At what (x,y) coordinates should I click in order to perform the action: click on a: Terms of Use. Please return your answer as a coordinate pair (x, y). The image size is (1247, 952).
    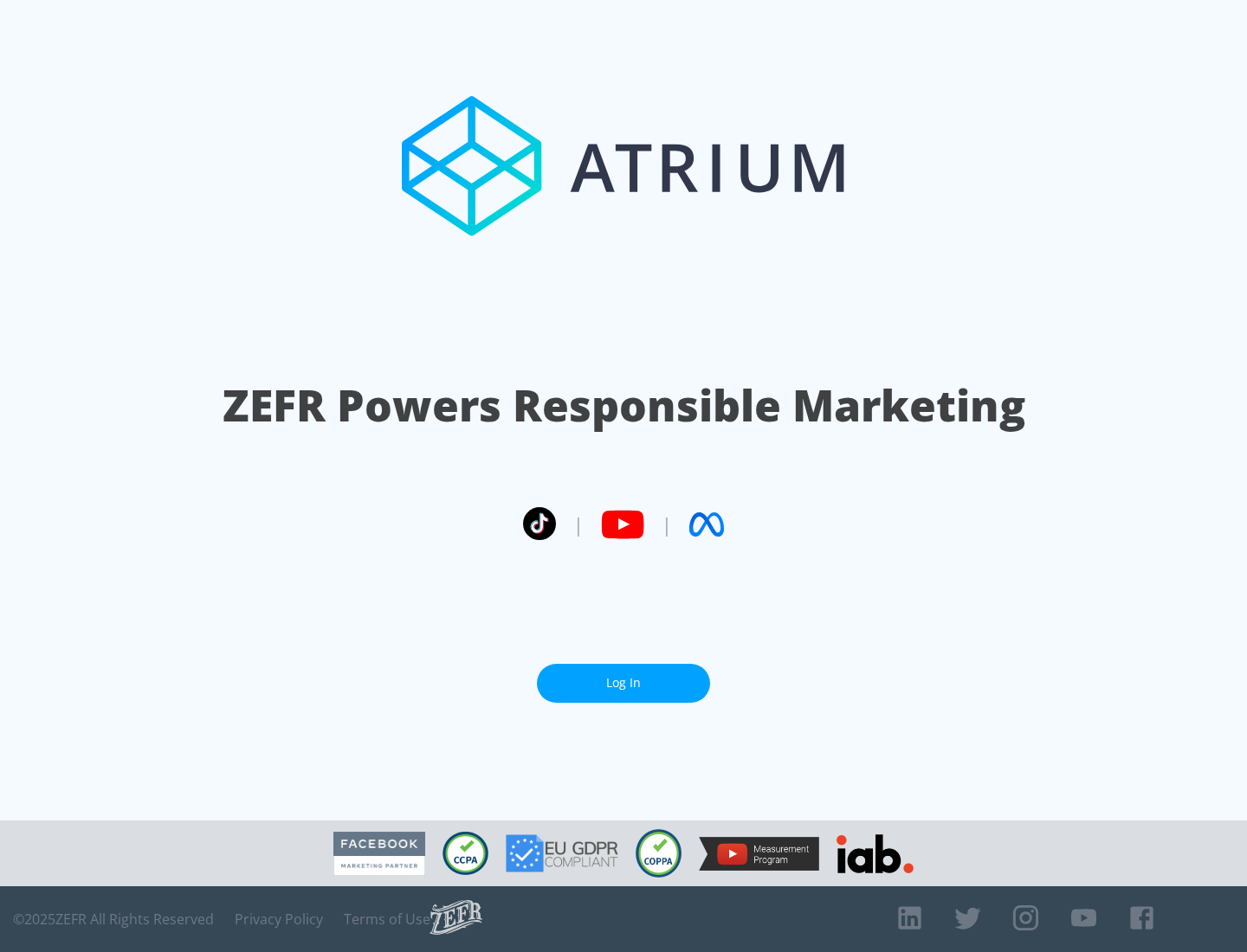
    Looking at the image, I should click on (387, 919).